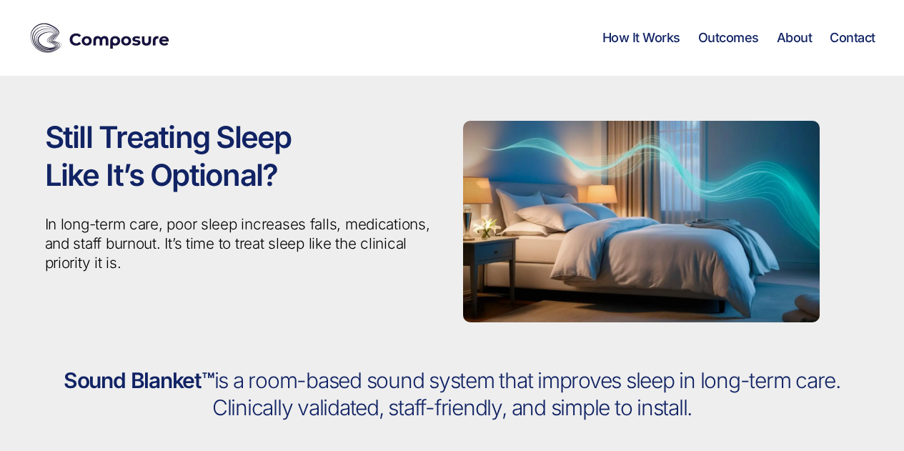 Image resolution: width=904 pixels, height=451 pixels. I want to click on a: Contact, so click(853, 38).